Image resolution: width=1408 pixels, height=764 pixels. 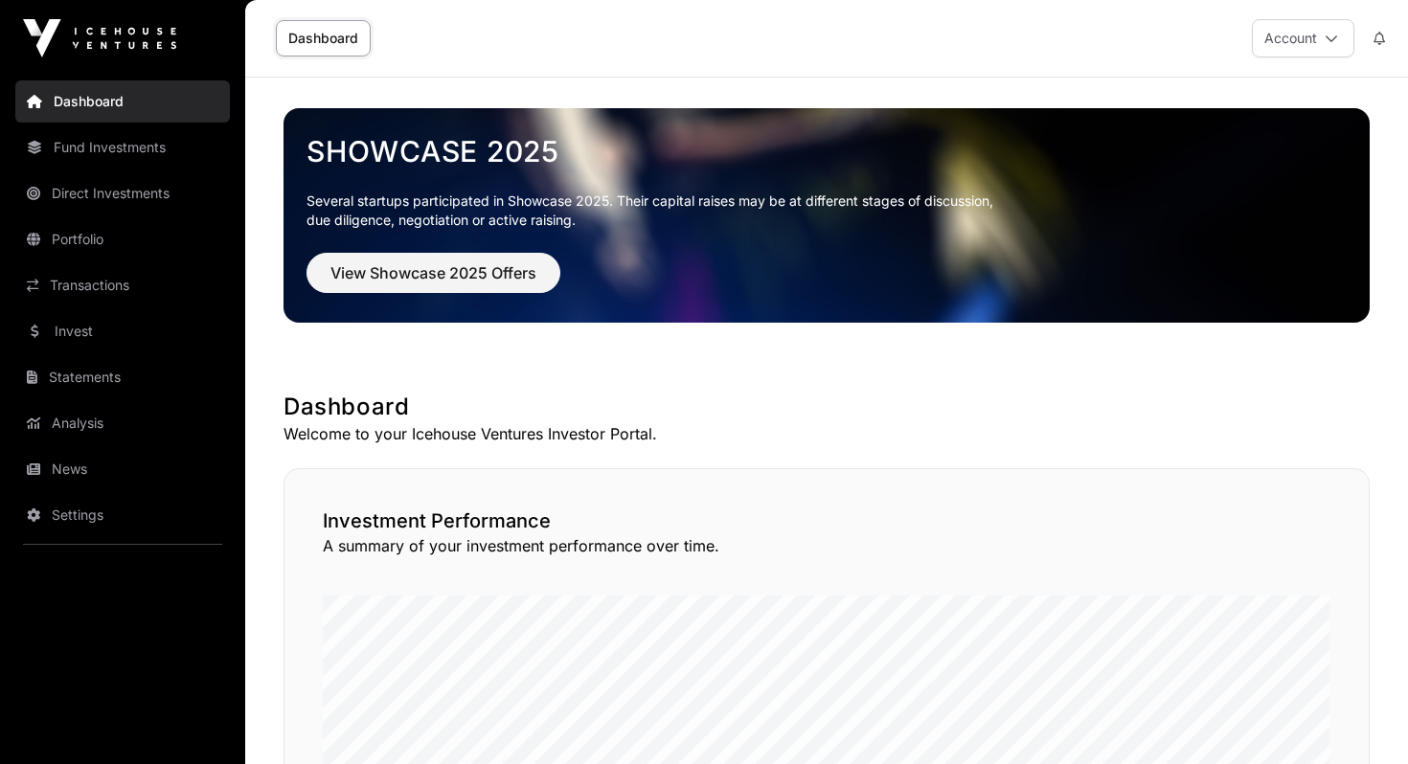 I want to click on a: Analysis, so click(x=123, y=423).